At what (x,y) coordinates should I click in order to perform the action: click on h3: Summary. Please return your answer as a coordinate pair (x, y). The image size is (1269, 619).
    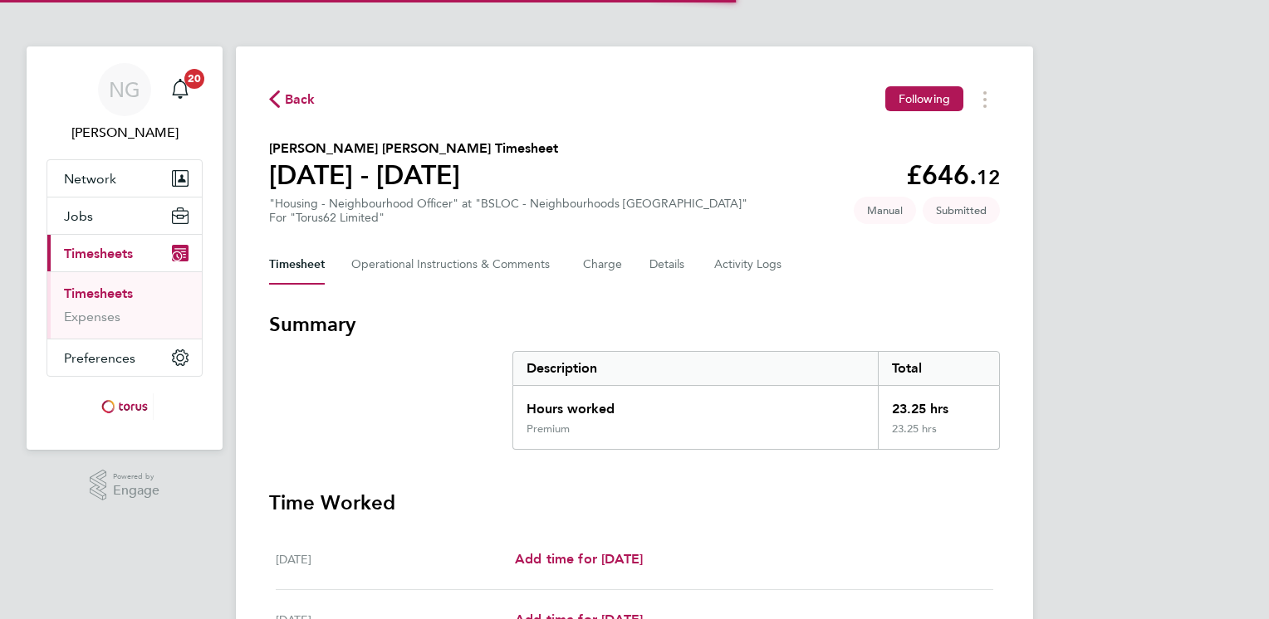
    Looking at the image, I should click on (634, 325).